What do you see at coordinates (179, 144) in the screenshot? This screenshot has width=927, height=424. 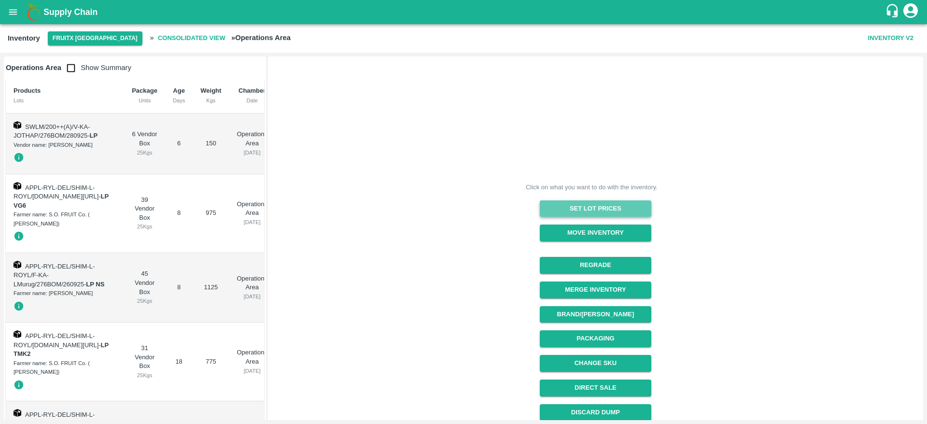 I see `td: 6` at bounding box center [179, 144].